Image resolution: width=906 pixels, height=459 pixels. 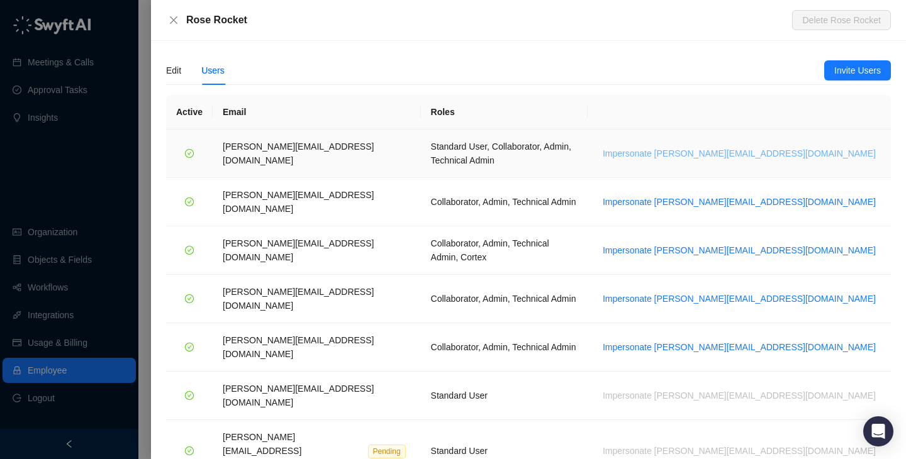 I want to click on th: Email, so click(x=316, y=112).